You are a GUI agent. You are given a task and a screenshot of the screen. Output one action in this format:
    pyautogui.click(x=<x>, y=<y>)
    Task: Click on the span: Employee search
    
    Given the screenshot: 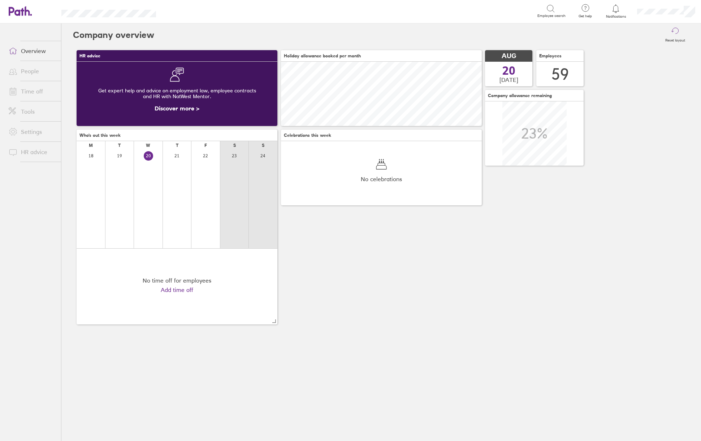 What is the action you would take?
    pyautogui.click(x=552, y=16)
    